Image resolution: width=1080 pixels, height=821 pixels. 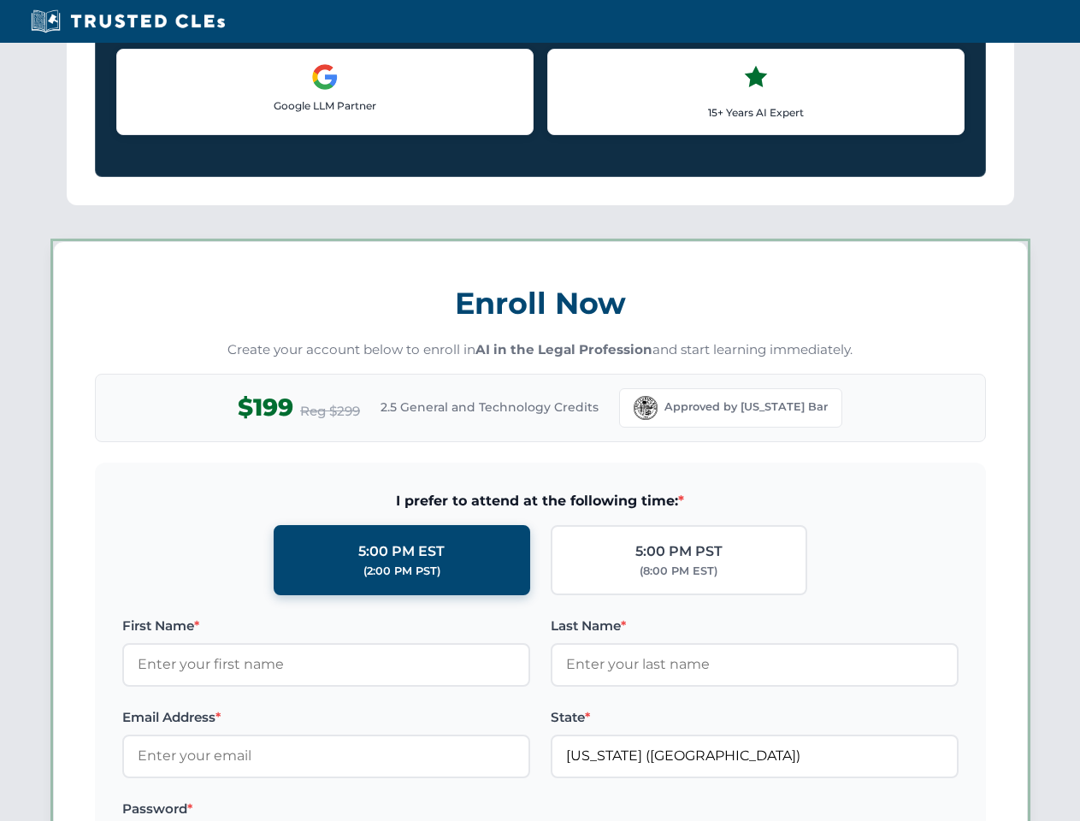 What do you see at coordinates (127, 21) in the screenshot?
I see `img: Trusted CLEs` at bounding box center [127, 21].